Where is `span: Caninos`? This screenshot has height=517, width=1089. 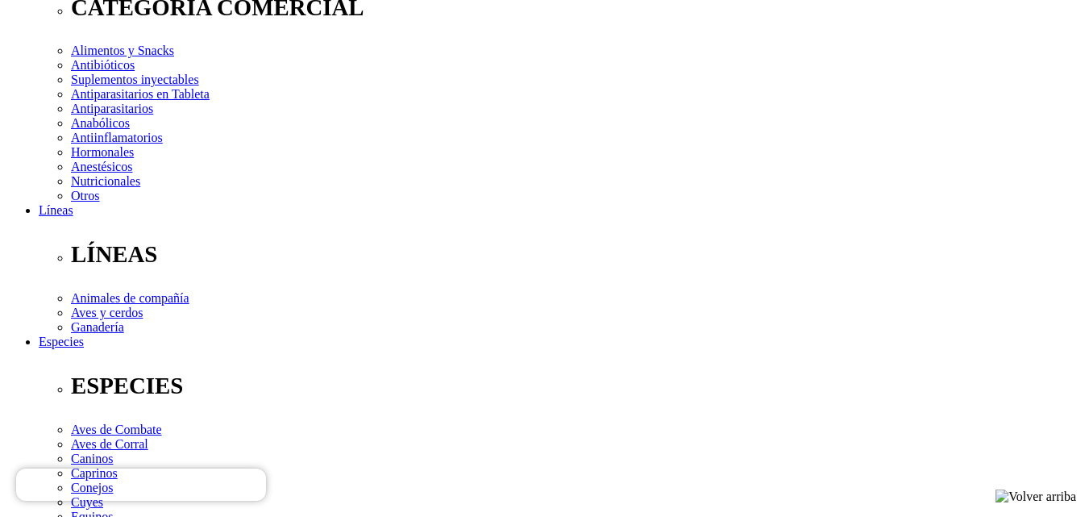 span: Caninos is located at coordinates (92, 458).